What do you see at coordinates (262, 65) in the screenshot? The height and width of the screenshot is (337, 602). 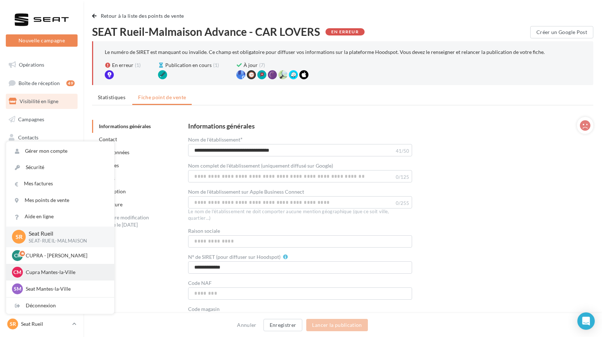 I see `span: (7)` at bounding box center [262, 65].